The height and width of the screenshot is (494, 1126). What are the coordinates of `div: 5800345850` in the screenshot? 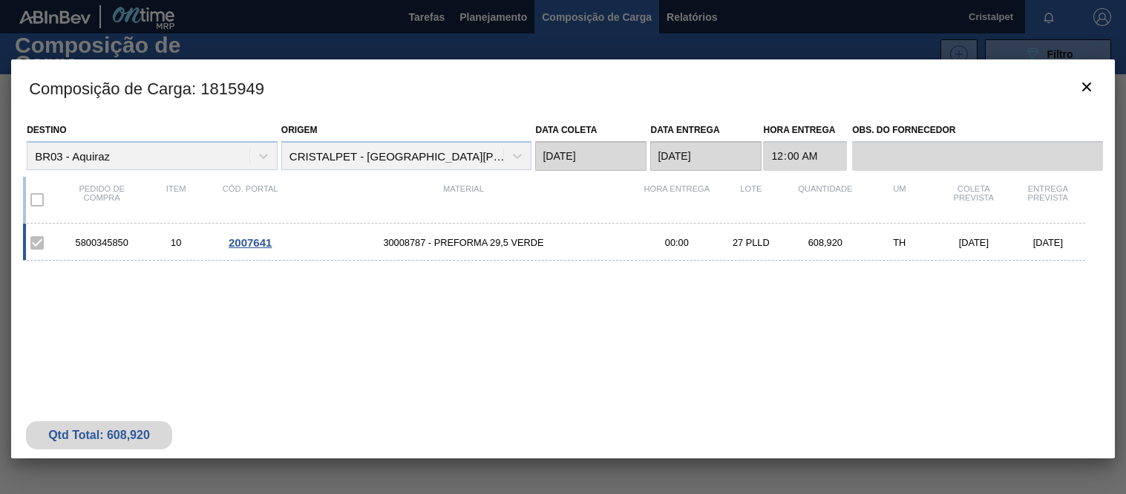 It's located at (102, 242).